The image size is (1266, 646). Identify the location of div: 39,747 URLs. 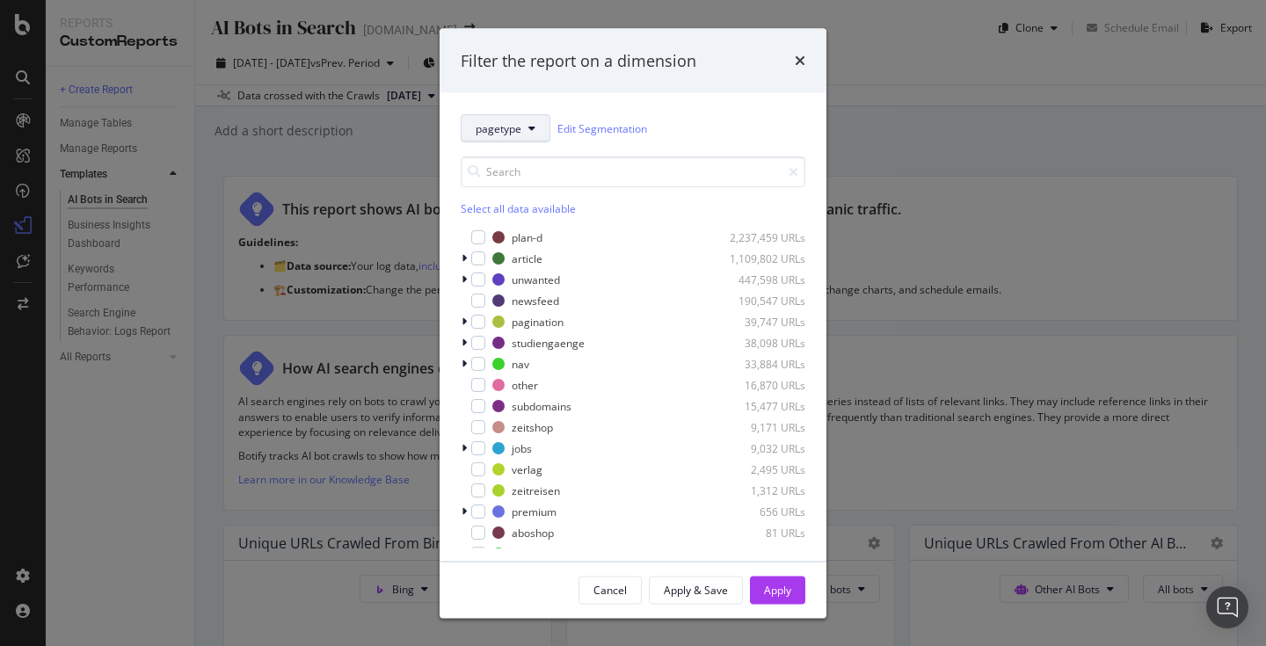
(762, 321).